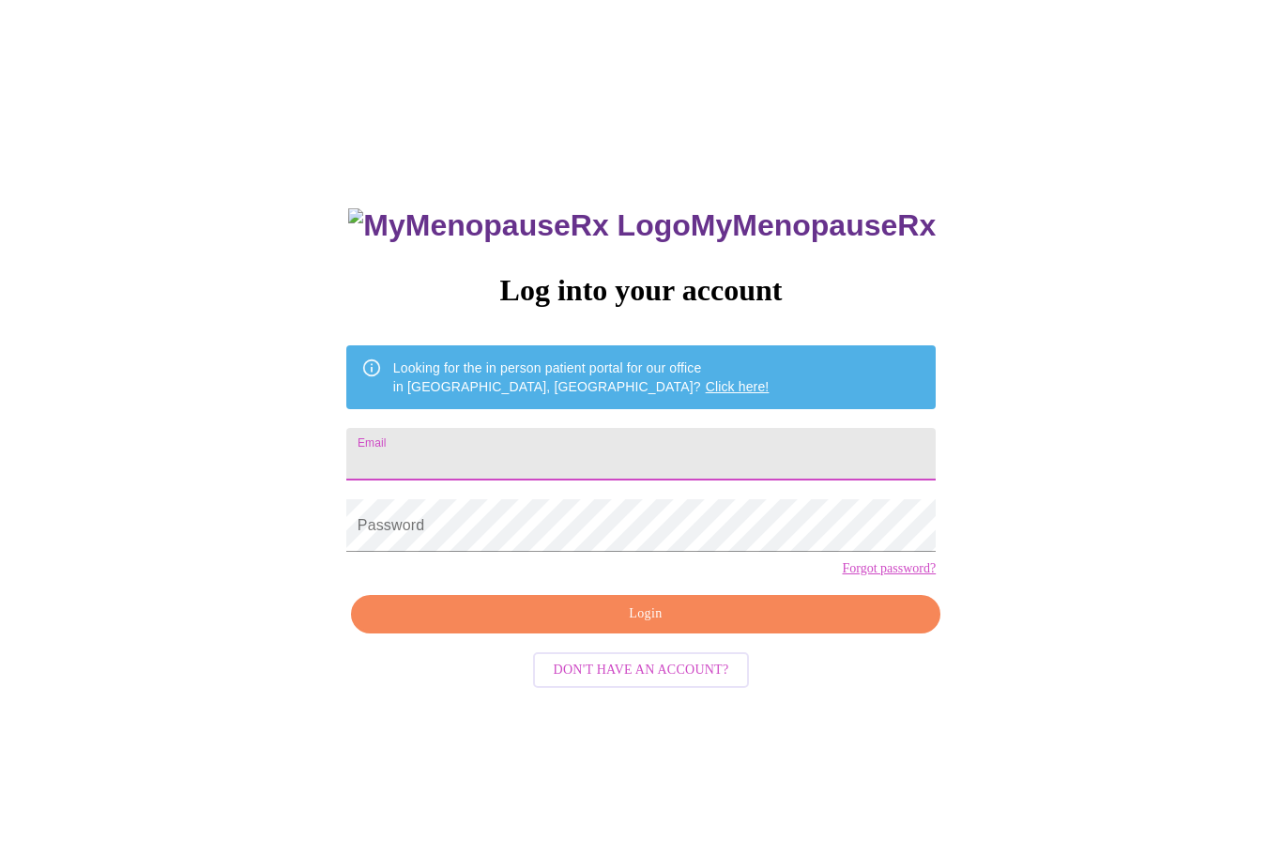 This screenshot has height=854, width=1282. What do you see at coordinates (646, 614) in the screenshot?
I see `span: Login` at bounding box center [646, 614].